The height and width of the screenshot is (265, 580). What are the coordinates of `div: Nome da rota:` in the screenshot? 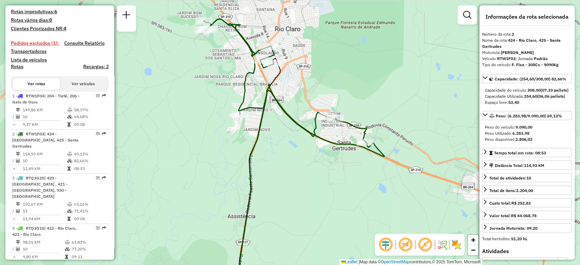 It's located at (527, 44).